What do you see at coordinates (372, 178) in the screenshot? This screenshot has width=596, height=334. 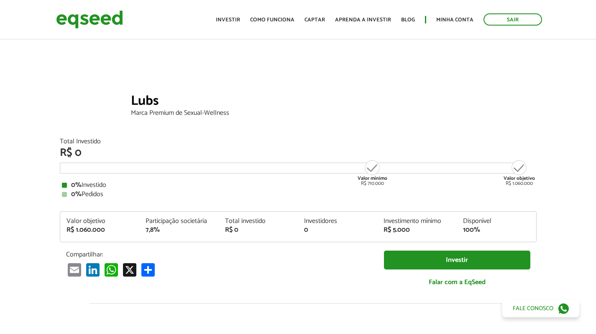 I see `strong: Valor mínimo` at bounding box center [372, 178].